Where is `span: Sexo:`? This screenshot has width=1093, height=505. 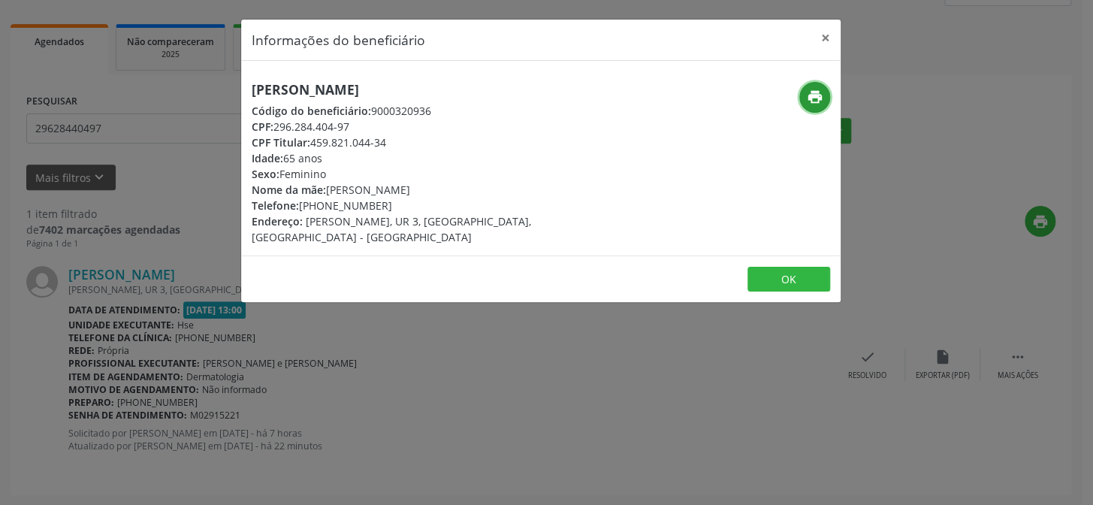 span: Sexo: is located at coordinates (265, 174).